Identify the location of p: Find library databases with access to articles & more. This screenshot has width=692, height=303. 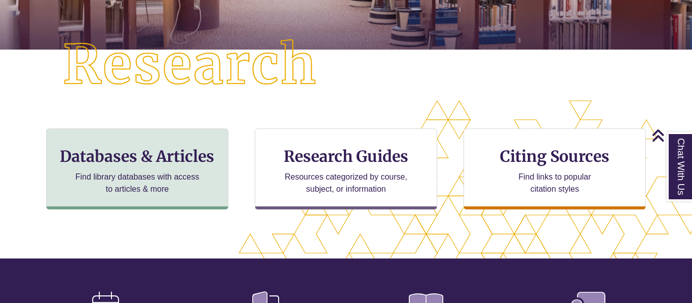
(137, 183).